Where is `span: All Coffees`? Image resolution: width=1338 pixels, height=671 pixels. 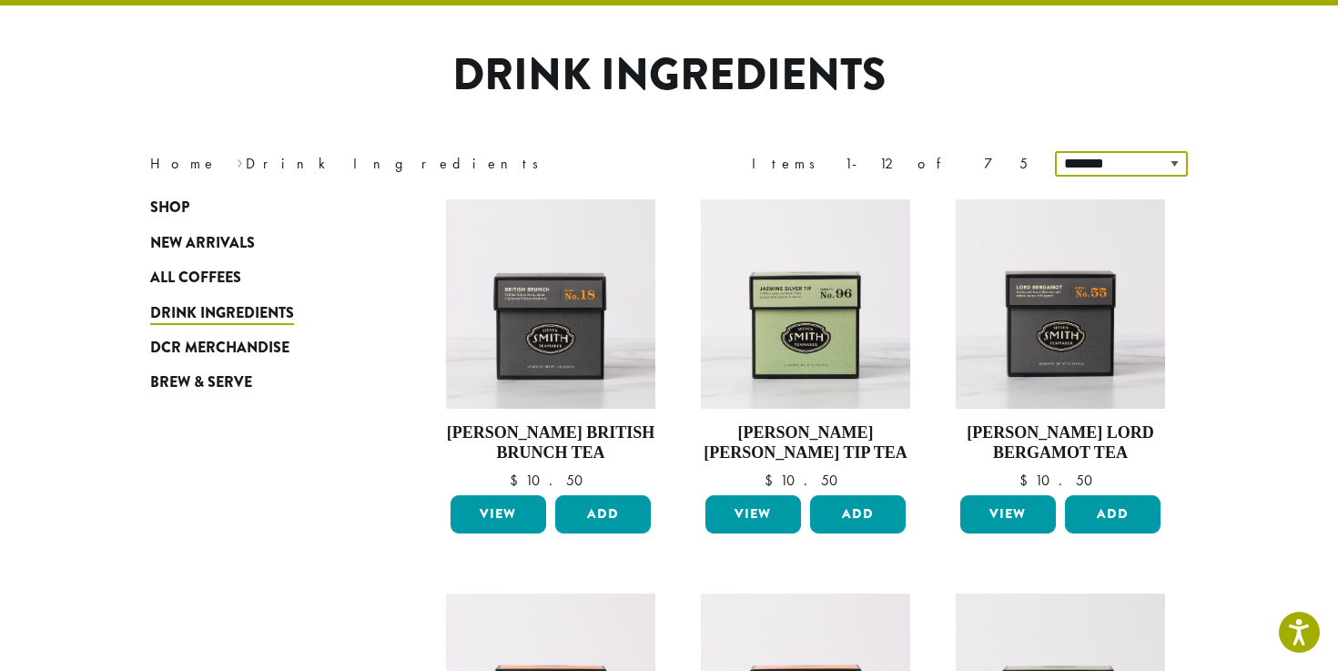 span: All Coffees is located at coordinates (196, 278).